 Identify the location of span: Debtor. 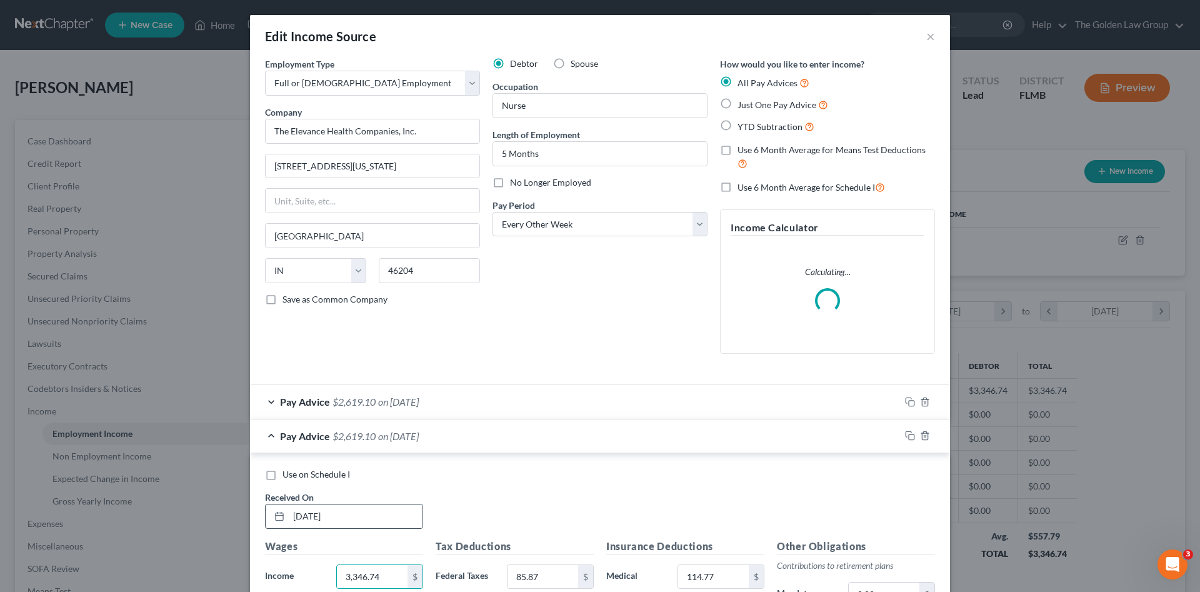
(524, 63).